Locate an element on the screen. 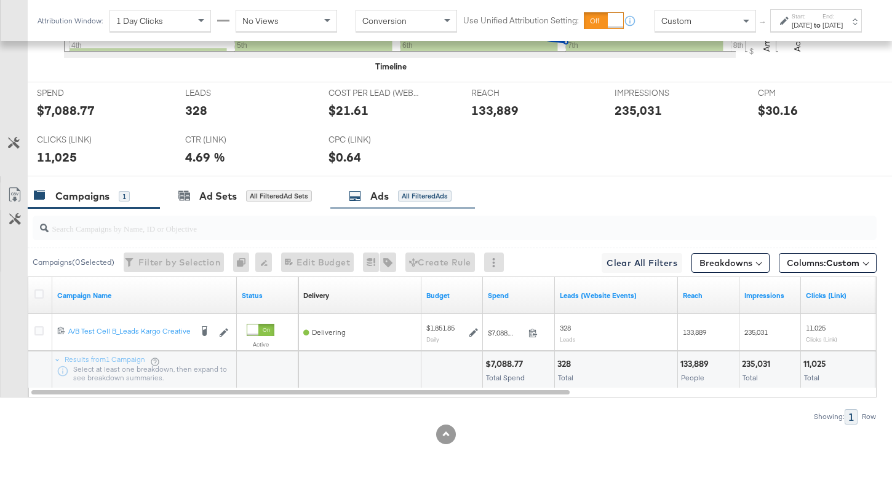  span: CPC (LINK) is located at coordinates (374, 140).